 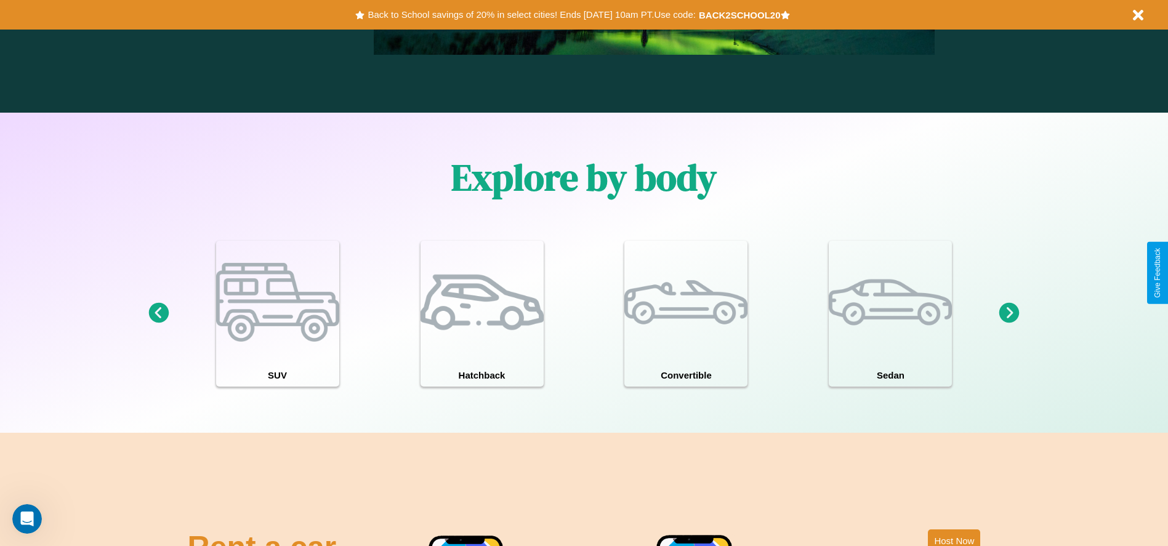 I want to click on h1: Explore by body, so click(x=584, y=177).